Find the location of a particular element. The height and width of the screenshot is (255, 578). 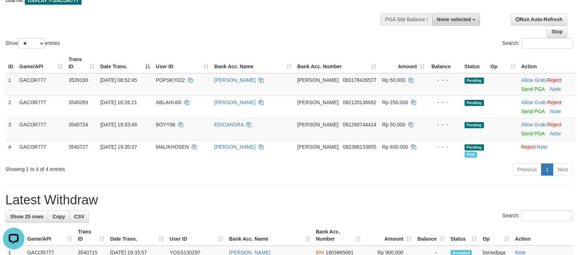

td: 2 is located at coordinates (11, 107).